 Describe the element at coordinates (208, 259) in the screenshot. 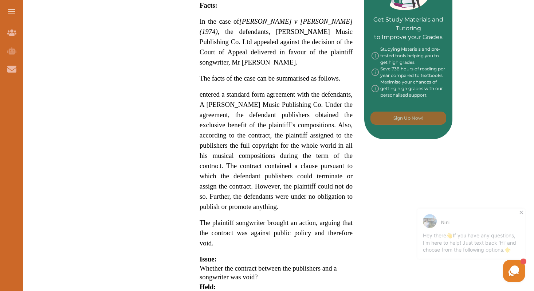

I see `strong: Issue:` at that location.